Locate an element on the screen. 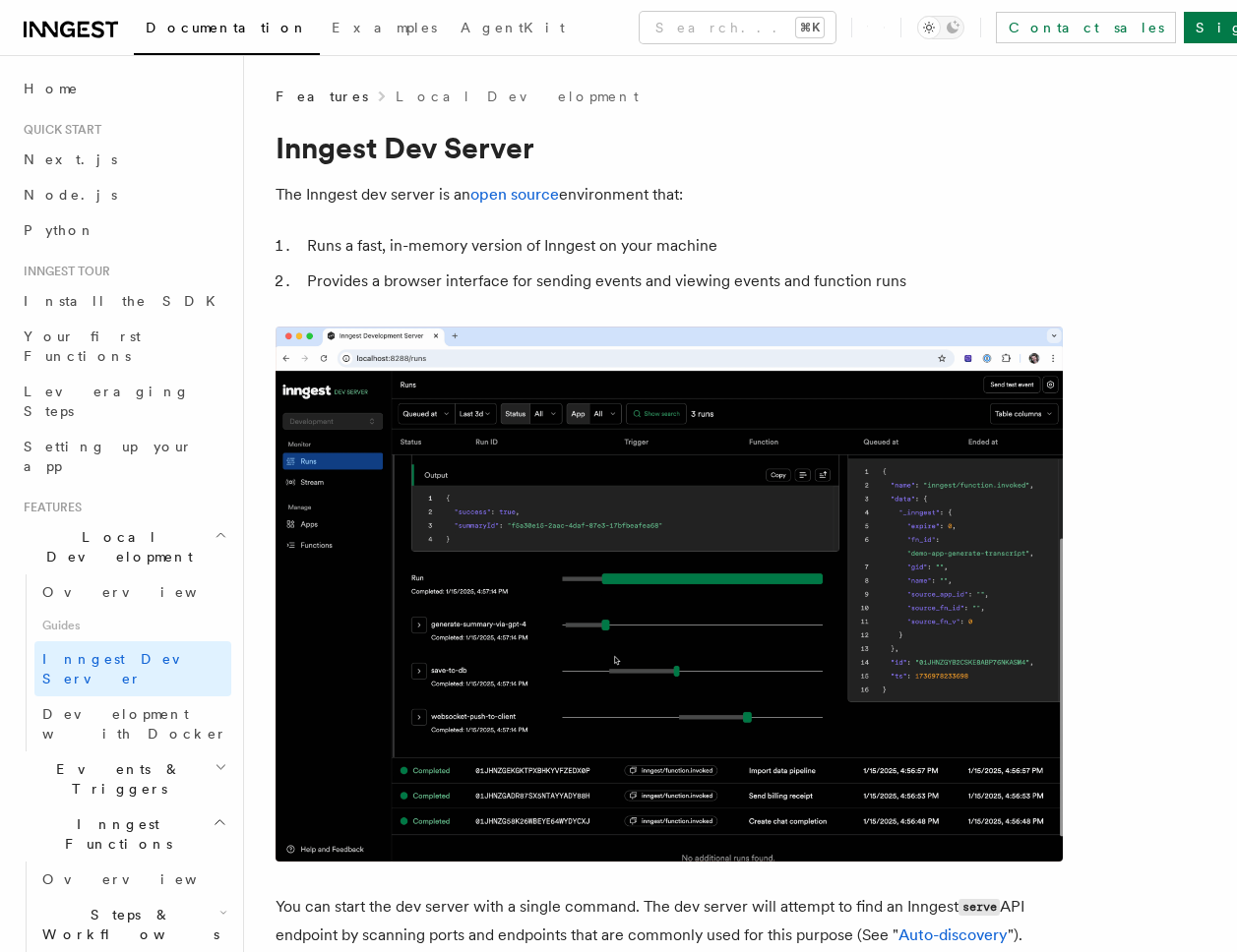 The width and height of the screenshot is (1237, 952). kbd: ⌘K is located at coordinates (810, 28).